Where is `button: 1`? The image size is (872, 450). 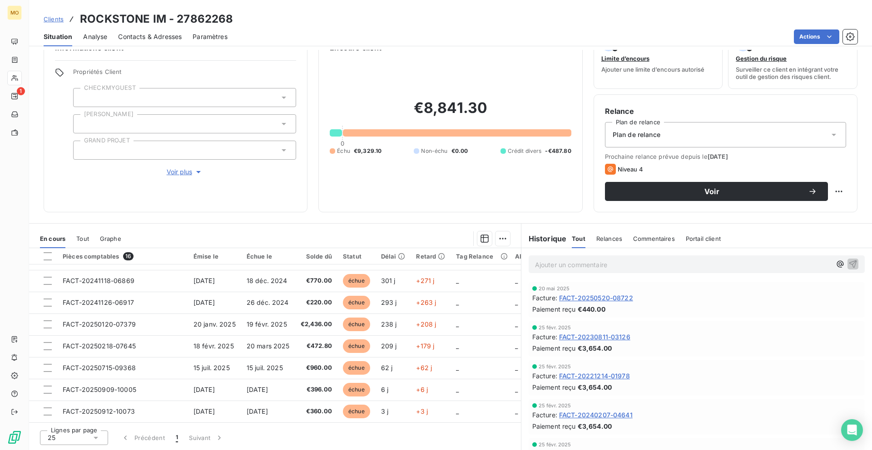
button: 1 is located at coordinates (177, 438).